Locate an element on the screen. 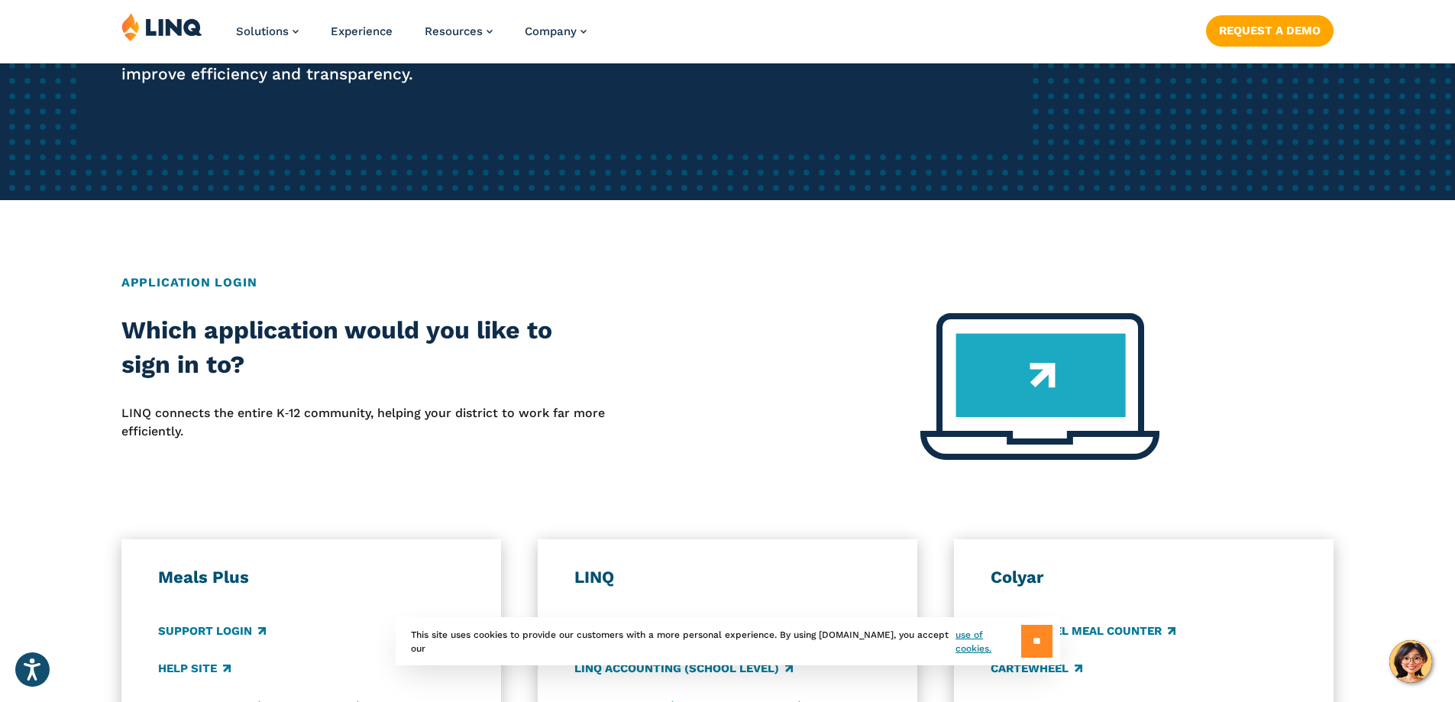  button: Hello, have a question? Let’s chat. is located at coordinates (1411, 661).